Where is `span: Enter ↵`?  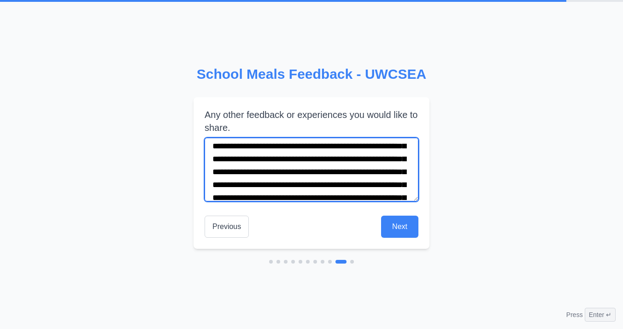
span: Enter ↵ is located at coordinates (600, 315).